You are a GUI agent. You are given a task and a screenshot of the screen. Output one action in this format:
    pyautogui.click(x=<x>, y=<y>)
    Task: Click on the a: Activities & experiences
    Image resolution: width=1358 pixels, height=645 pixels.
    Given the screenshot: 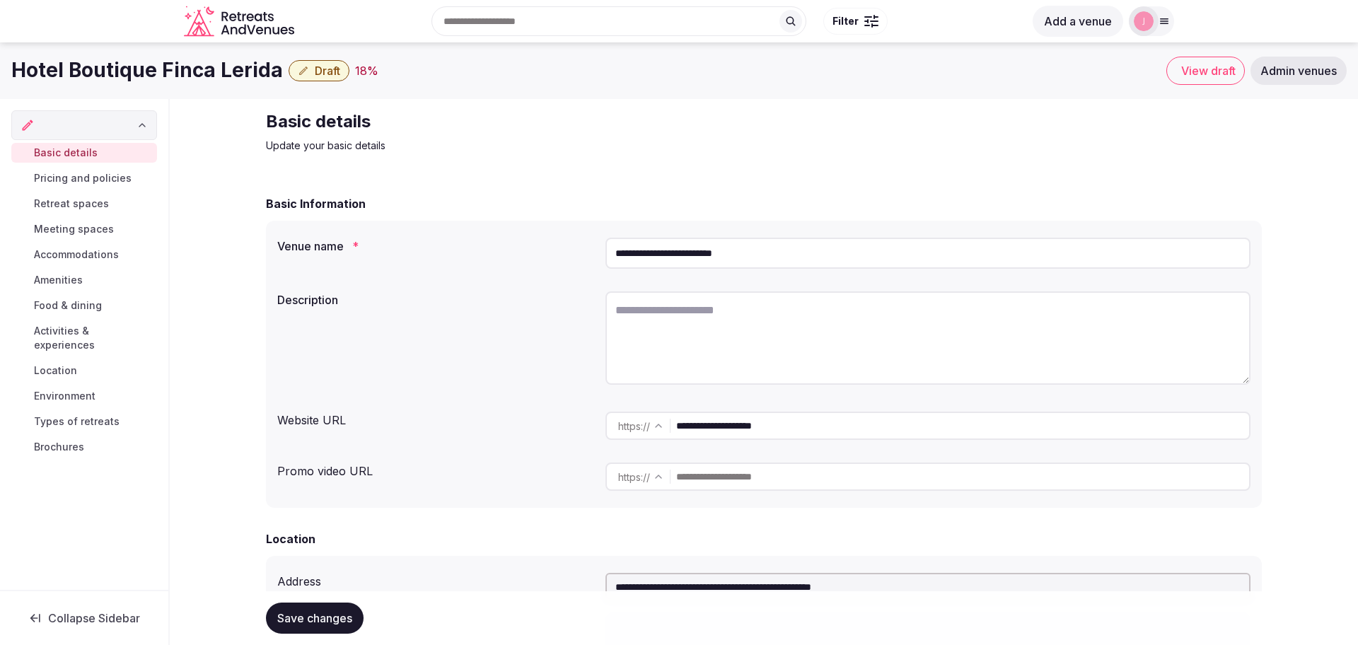 What is the action you would take?
    pyautogui.click(x=84, y=338)
    